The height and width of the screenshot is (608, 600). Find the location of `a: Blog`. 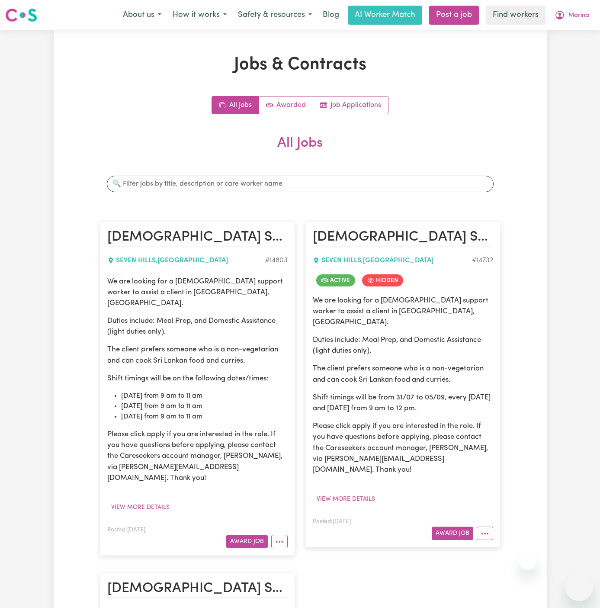

a: Blog is located at coordinates (331, 15).